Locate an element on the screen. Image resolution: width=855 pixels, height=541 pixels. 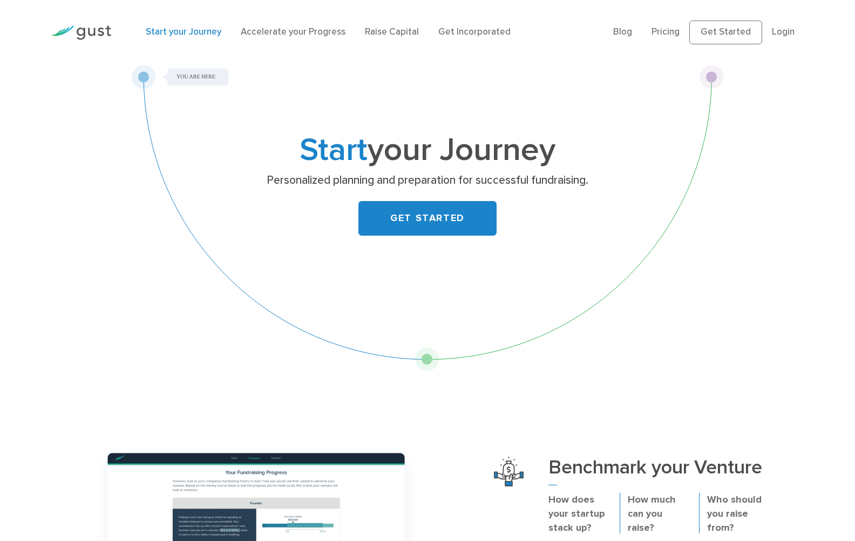
img: Benchmark Your Venture is located at coordinates (509, 471).